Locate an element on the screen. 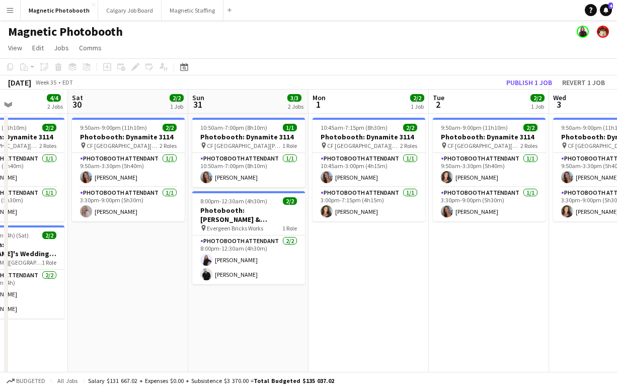 Image resolution: width=617 pixels, height=389 pixels. span: 1 is located at coordinates (318, 104).